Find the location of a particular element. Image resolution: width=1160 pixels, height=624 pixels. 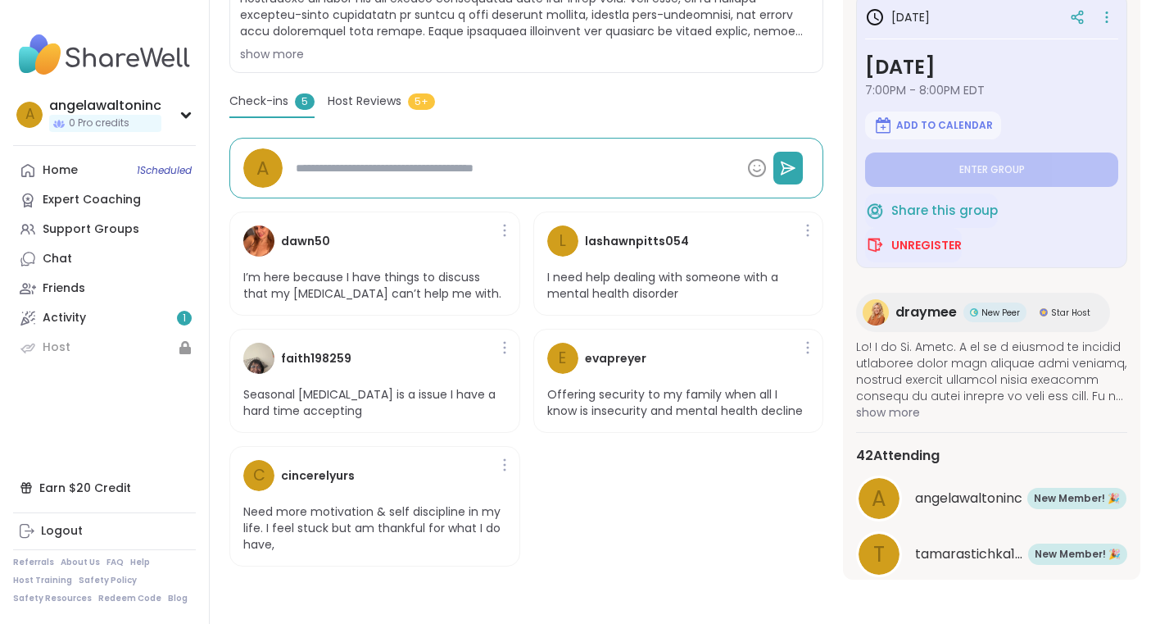

p: Need more motivation & self discipline in my life. I feel stuck but am thankful for what I do have, is located at coordinates (374, 528).